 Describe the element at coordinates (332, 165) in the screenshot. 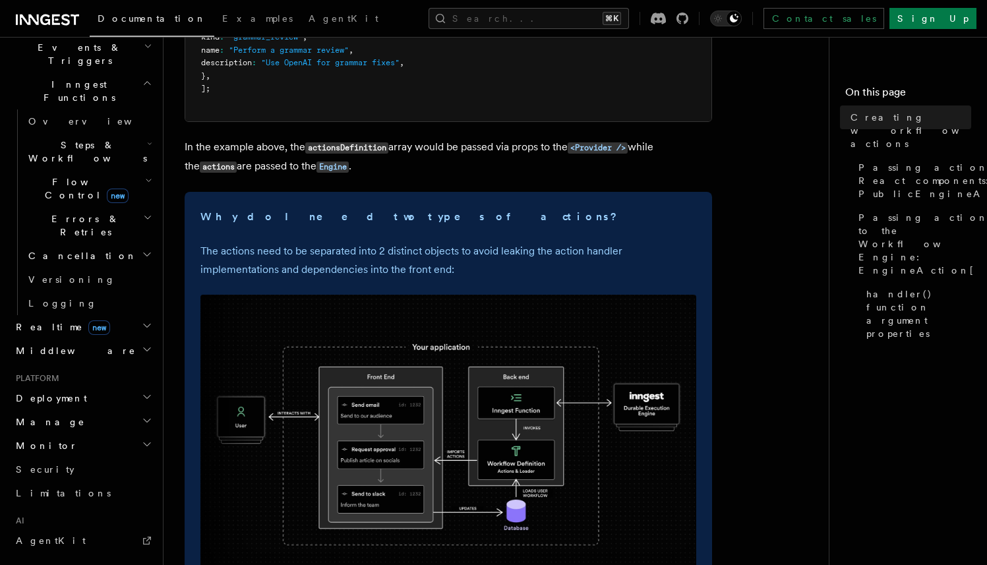

I see `a: Engine` at that location.